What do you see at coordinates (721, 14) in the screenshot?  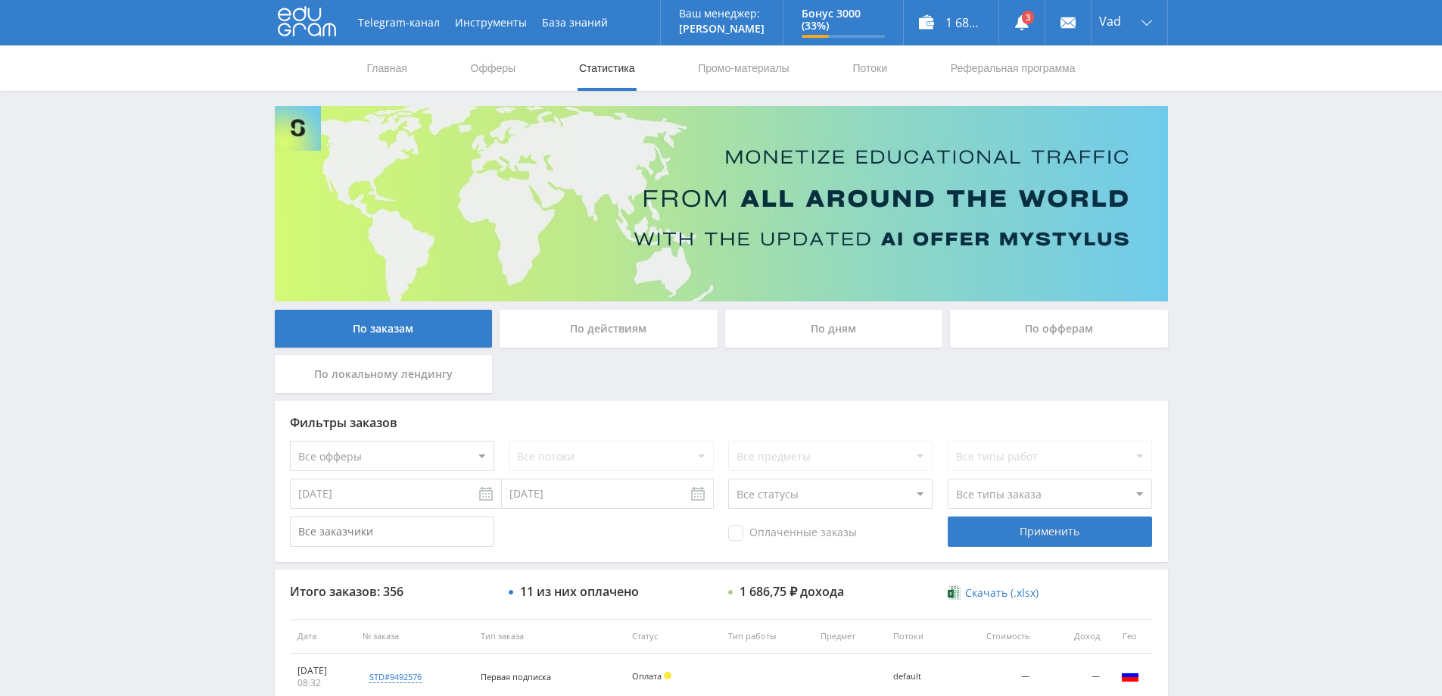 I see `p: Ваш менеджер:` at bounding box center [721, 14].